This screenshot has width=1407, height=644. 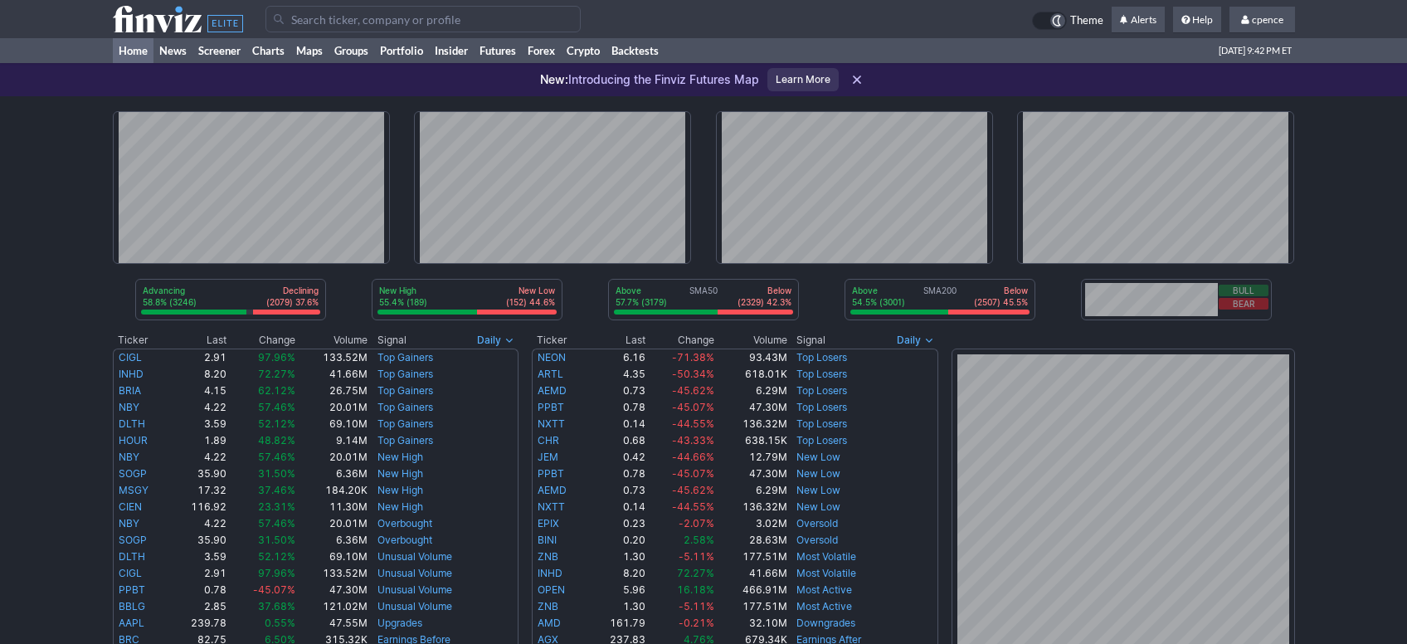 What do you see at coordinates (451, 51) in the screenshot?
I see `a: Insider` at bounding box center [451, 51].